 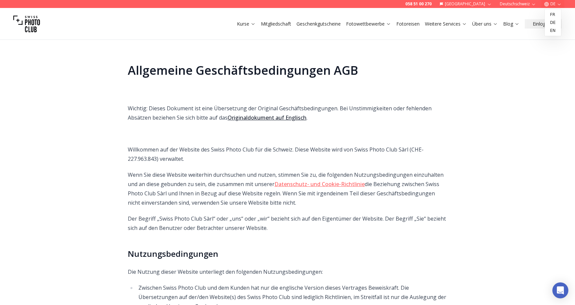 I want to click on button: Weitere Services, so click(x=446, y=24).